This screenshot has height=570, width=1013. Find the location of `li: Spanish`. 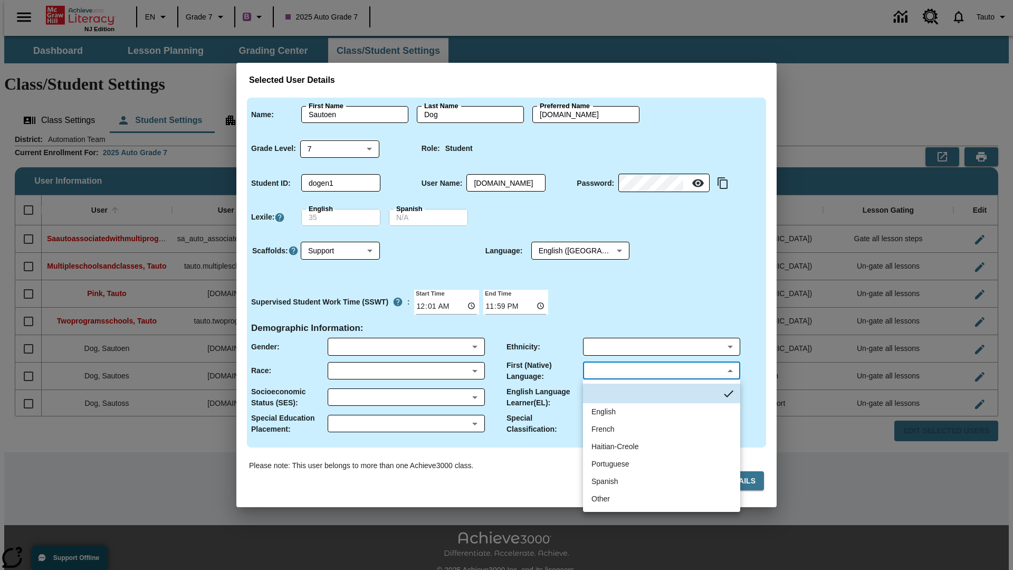

li: Spanish is located at coordinates (662, 481).